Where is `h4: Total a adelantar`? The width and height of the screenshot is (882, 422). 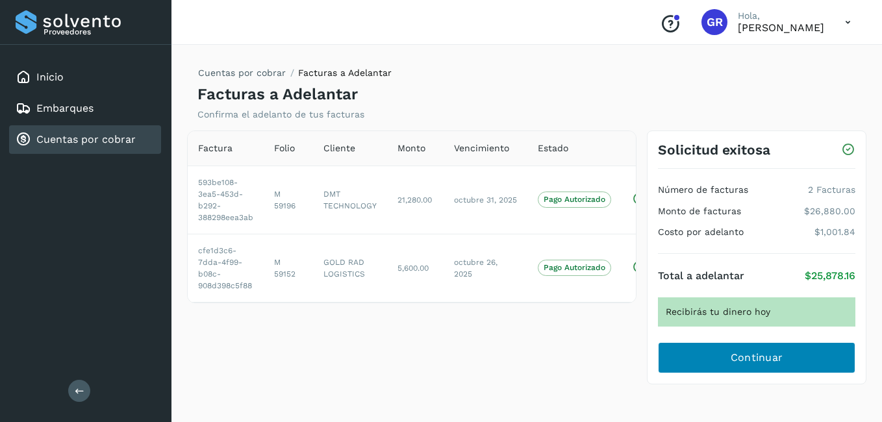
h4: Total a adelantar is located at coordinates (701, 275).